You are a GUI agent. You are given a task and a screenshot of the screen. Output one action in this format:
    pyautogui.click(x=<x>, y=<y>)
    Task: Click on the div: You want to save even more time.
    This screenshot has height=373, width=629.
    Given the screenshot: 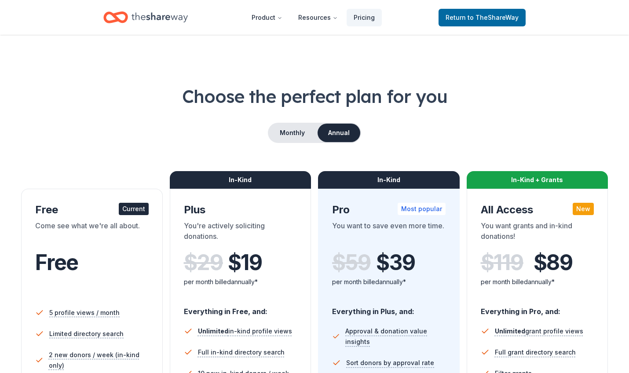 What is the action you would take?
    pyautogui.click(x=389, y=233)
    